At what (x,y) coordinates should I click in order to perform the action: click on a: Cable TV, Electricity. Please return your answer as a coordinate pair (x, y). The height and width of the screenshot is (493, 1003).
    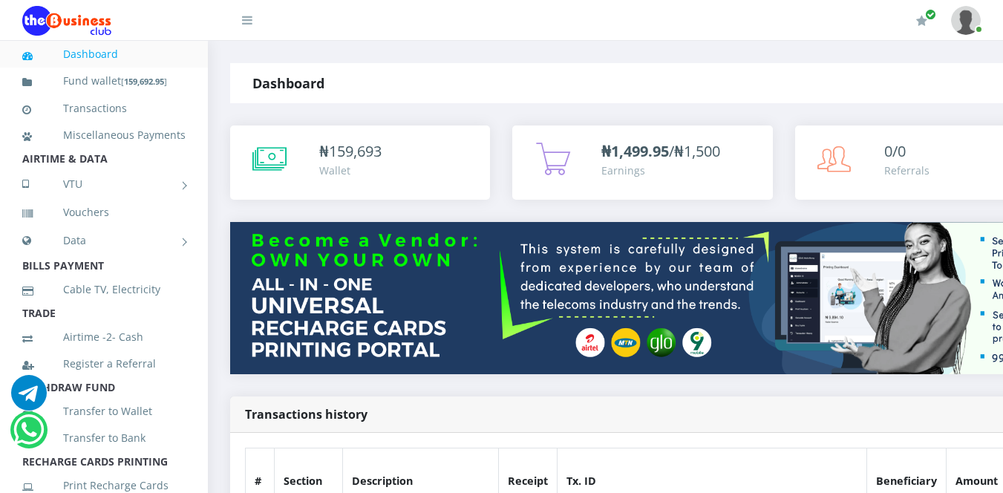
    Looking at the image, I should click on (104, 290).